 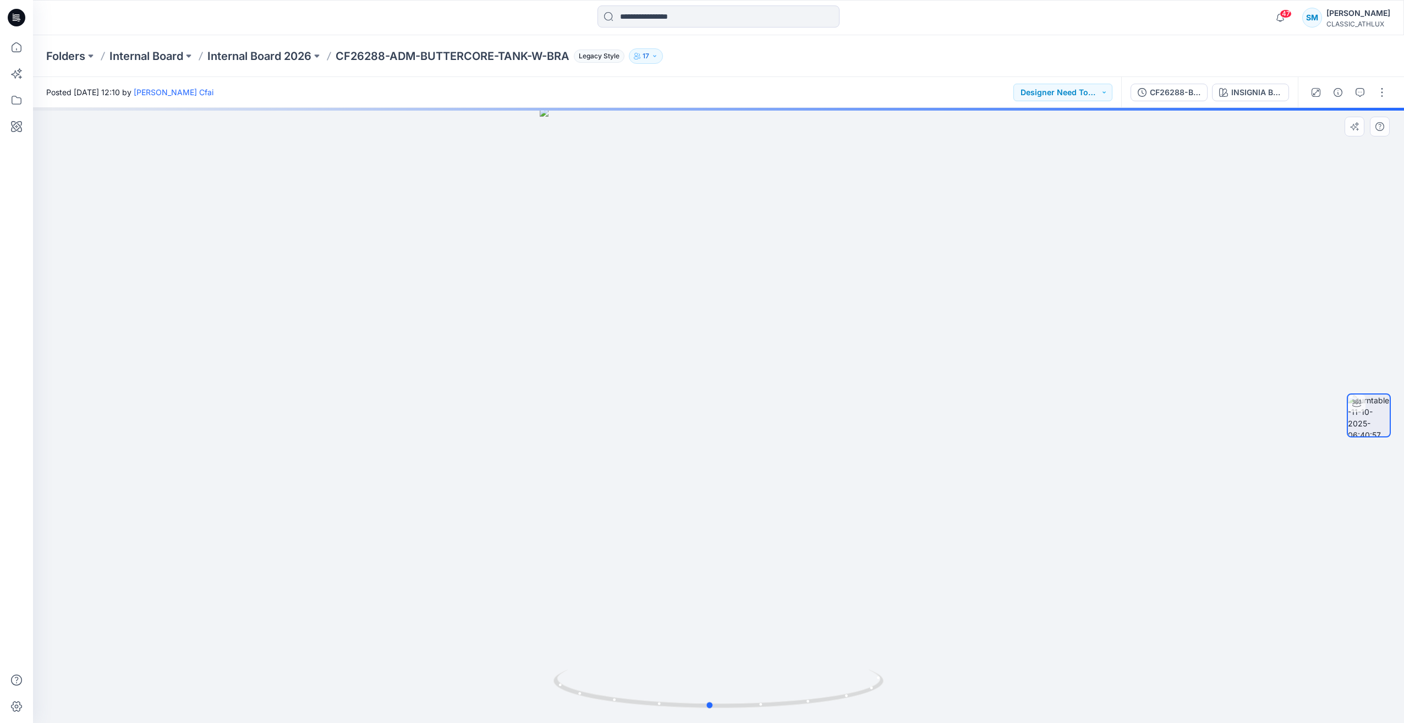 I want to click on div: CLASSIC_ATHLUX, so click(x=1359, y=24).